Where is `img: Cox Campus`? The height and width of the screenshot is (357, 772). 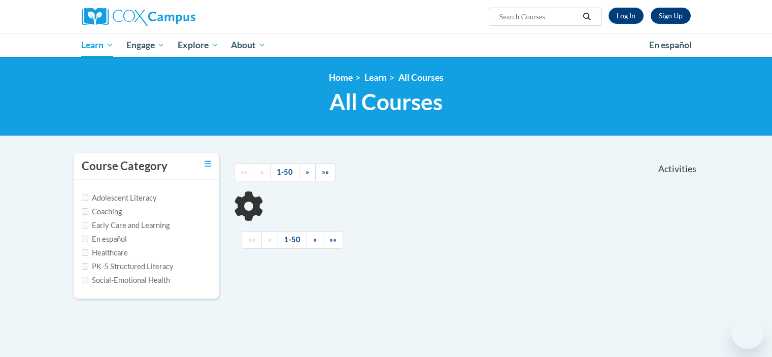 img: Cox Campus is located at coordinates (139, 17).